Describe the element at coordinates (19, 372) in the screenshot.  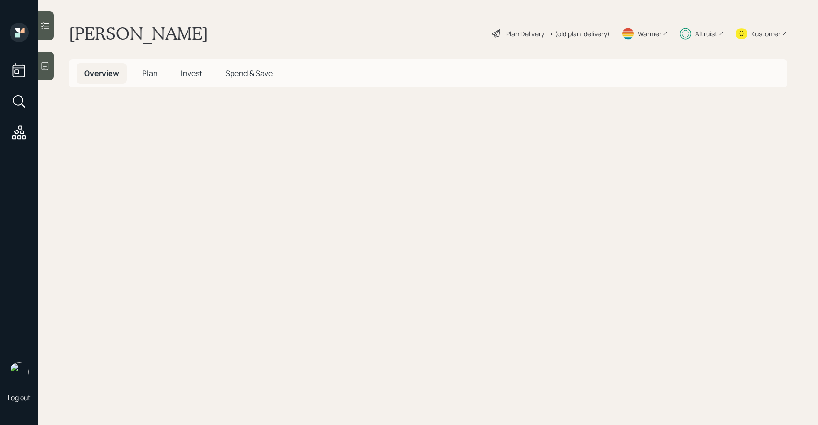
I see `img: sami-boghos-headshot.png` at that location.